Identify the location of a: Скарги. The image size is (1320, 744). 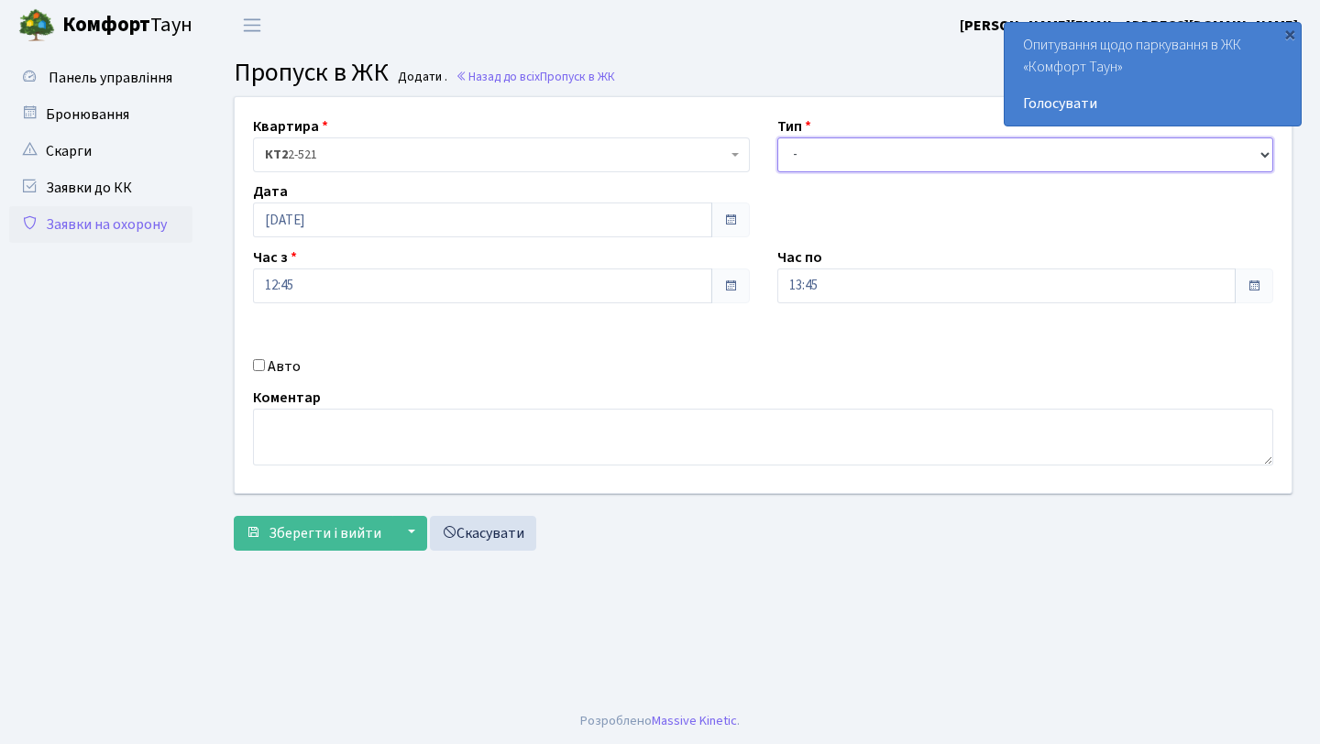
(101, 151).